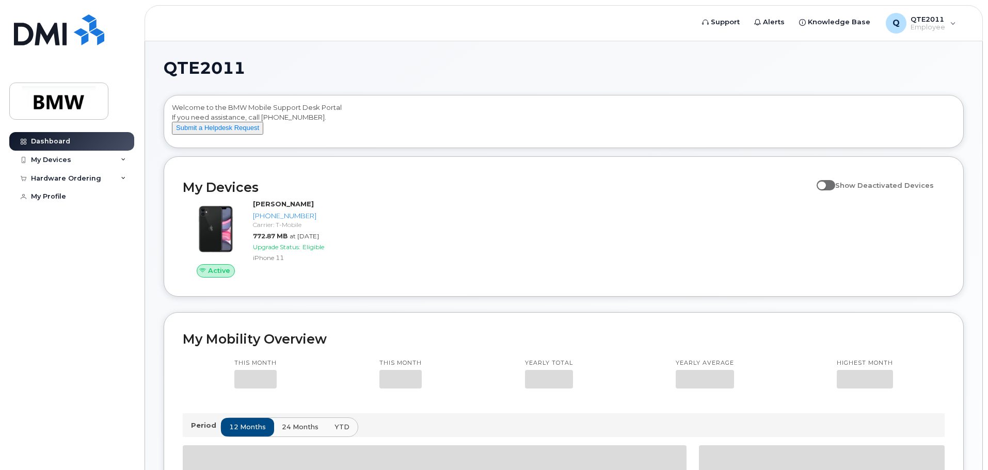 The image size is (988, 470). Describe the element at coordinates (306, 224) in the screenshot. I see `div: Carrier: T-Mobile` at that location.